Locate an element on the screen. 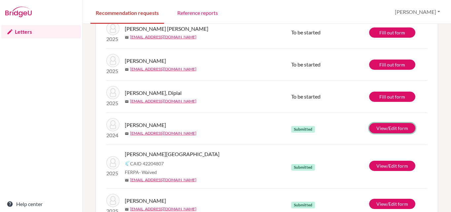 The width and height of the screenshot is (451, 212). img: Bhatta, Kapil is located at coordinates (113, 200).